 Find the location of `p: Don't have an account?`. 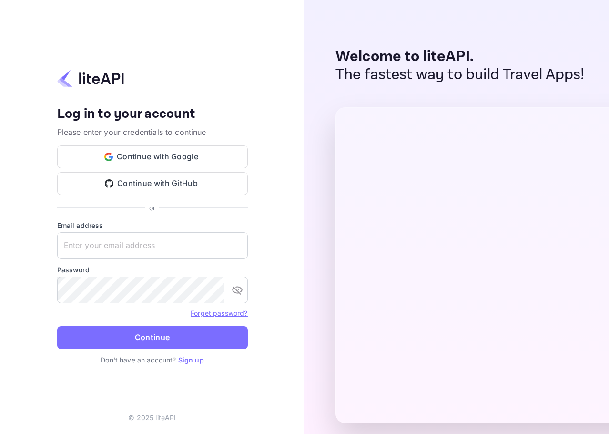

p: Don't have an account? is located at coordinates (153, 359).